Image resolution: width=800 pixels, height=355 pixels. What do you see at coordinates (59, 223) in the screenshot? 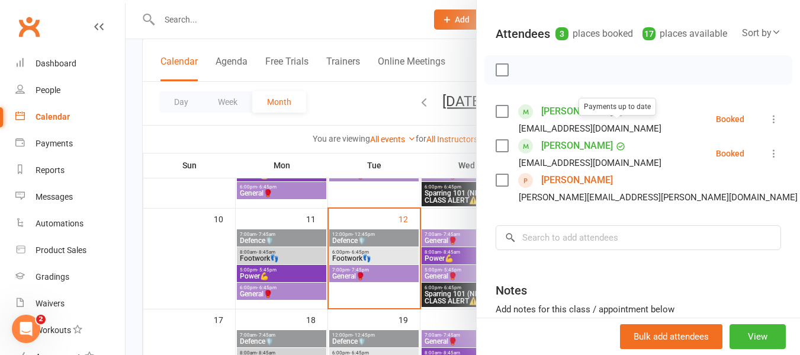
I see `div: Automations` at bounding box center [59, 223].